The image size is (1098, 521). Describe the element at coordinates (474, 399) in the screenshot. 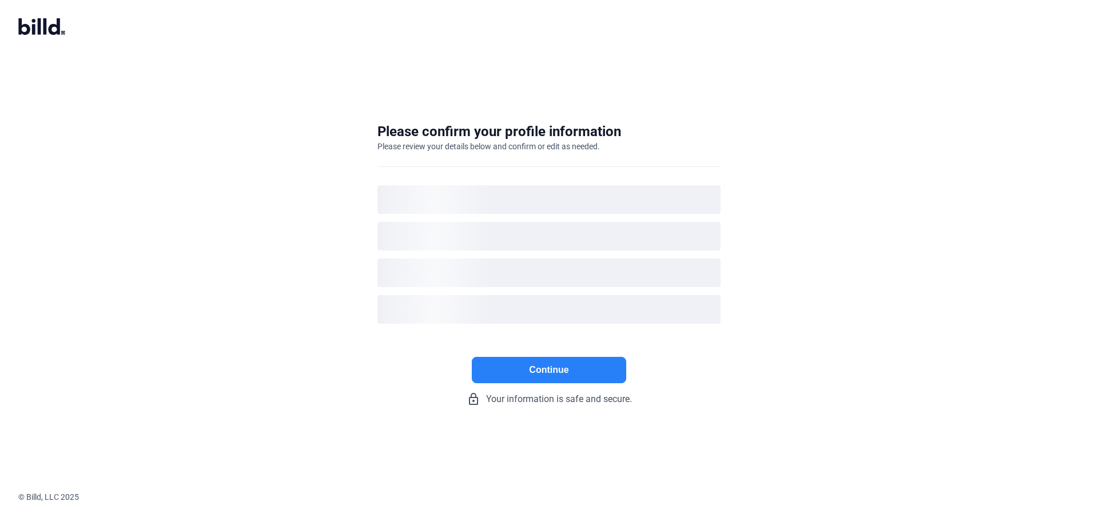

I see `mat-icon: lock_outline` at that location.